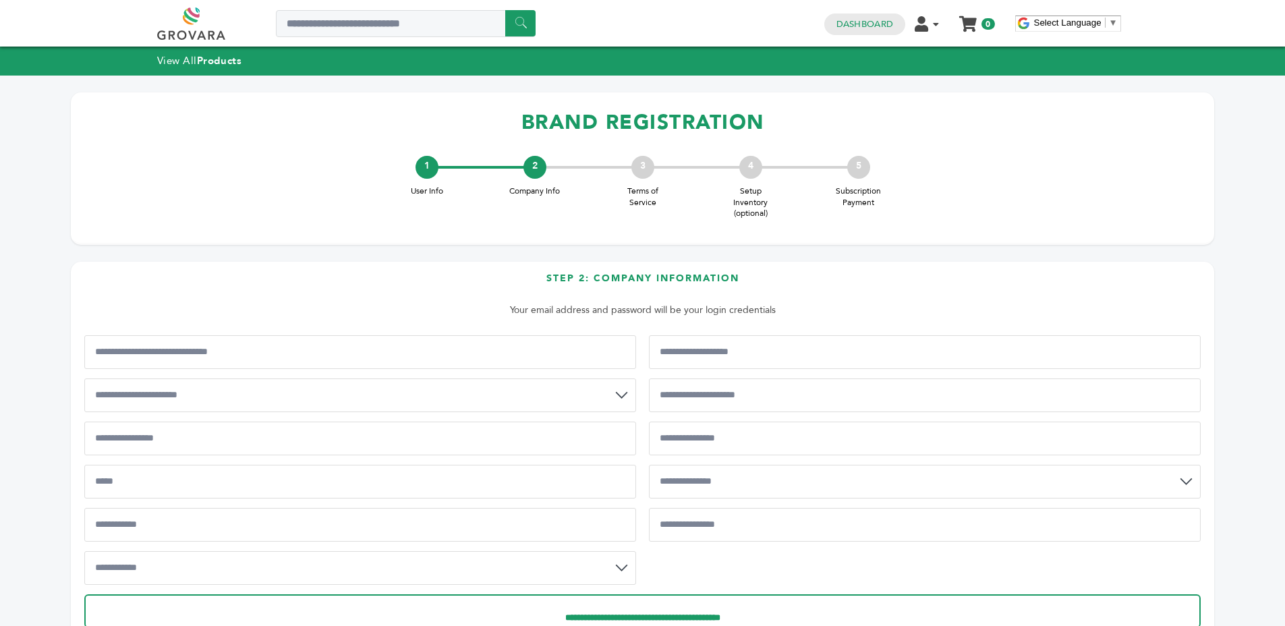 This screenshot has width=1285, height=626. What do you see at coordinates (751, 167) in the screenshot?
I see `div: 4` at bounding box center [751, 167].